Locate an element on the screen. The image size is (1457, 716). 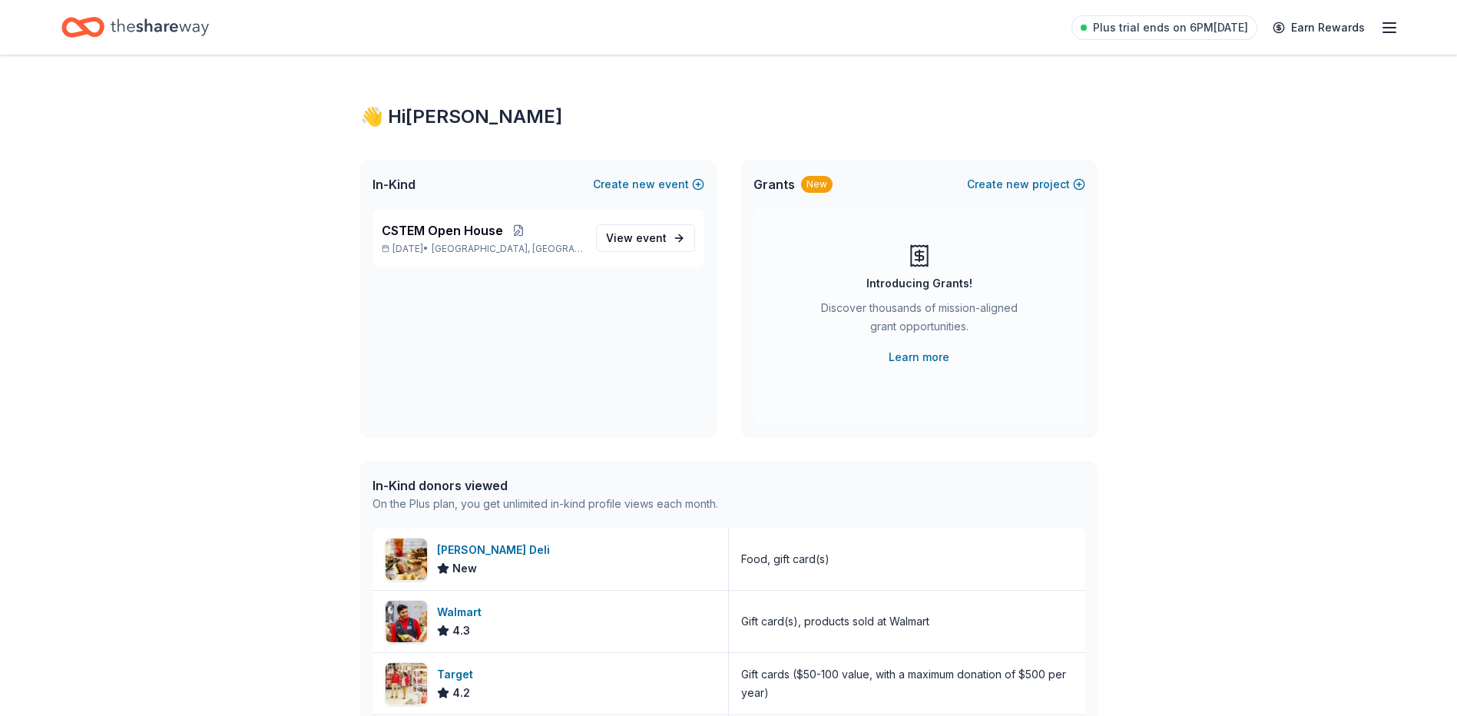
div: Introducing Grants! is located at coordinates (919, 283).